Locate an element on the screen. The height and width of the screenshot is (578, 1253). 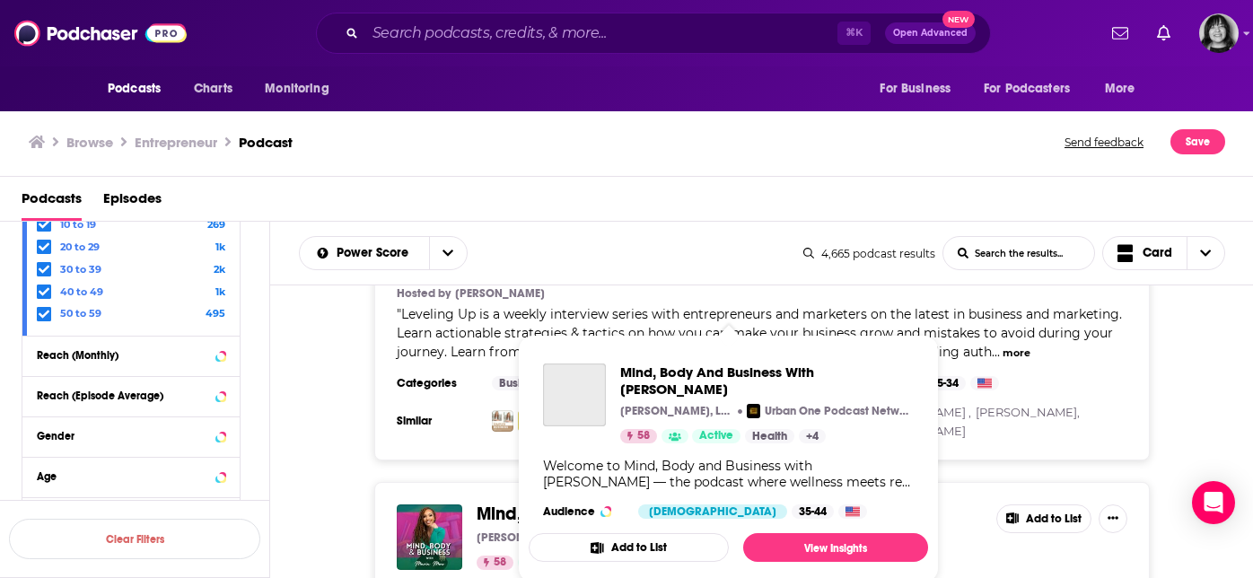
span: More is located at coordinates (1120, 89).